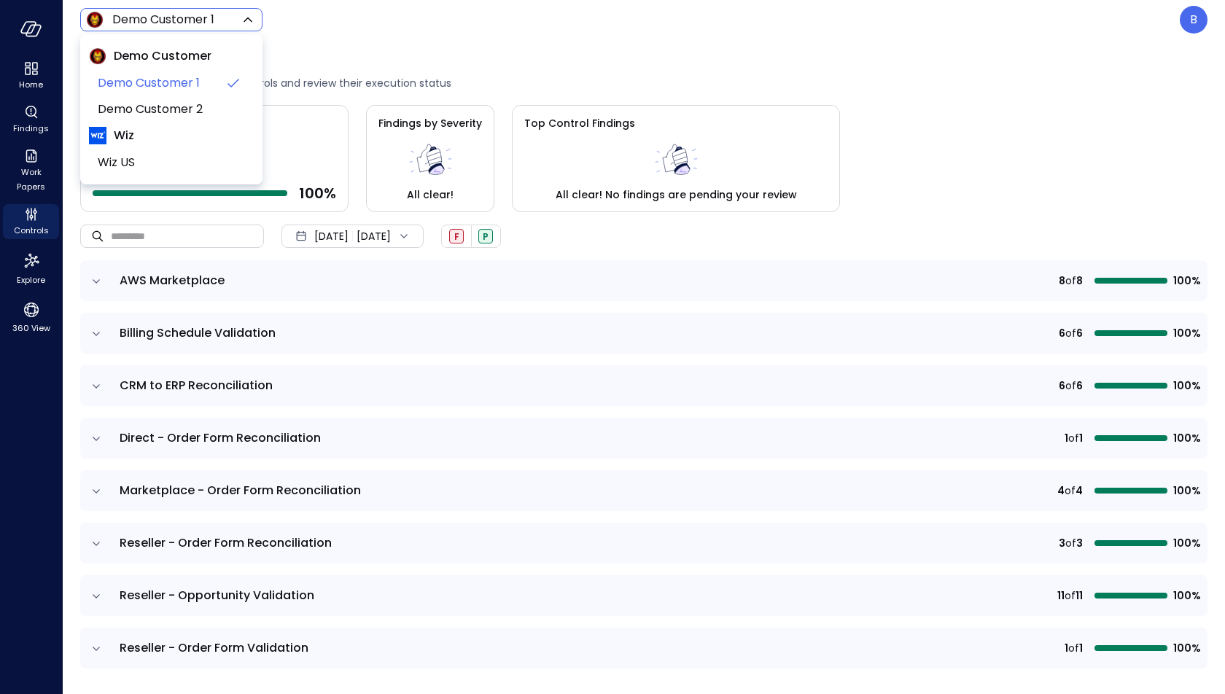  I want to click on span: Wiz US, so click(170, 163).